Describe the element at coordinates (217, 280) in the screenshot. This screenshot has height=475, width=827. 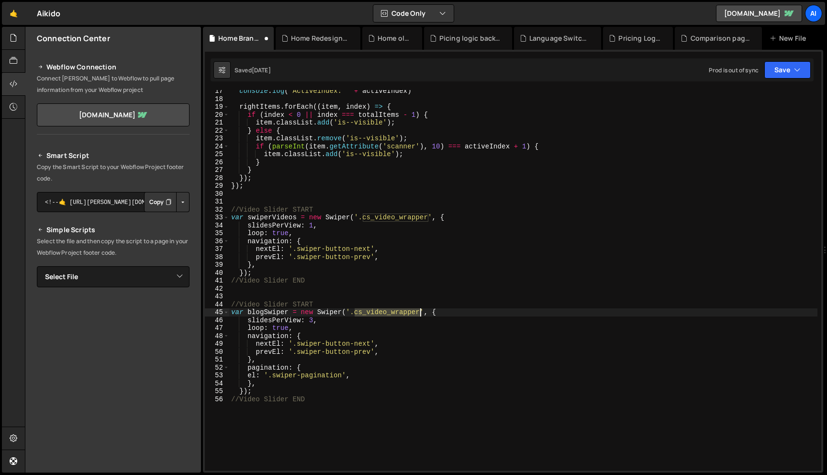
I see `div: 41` at that location.